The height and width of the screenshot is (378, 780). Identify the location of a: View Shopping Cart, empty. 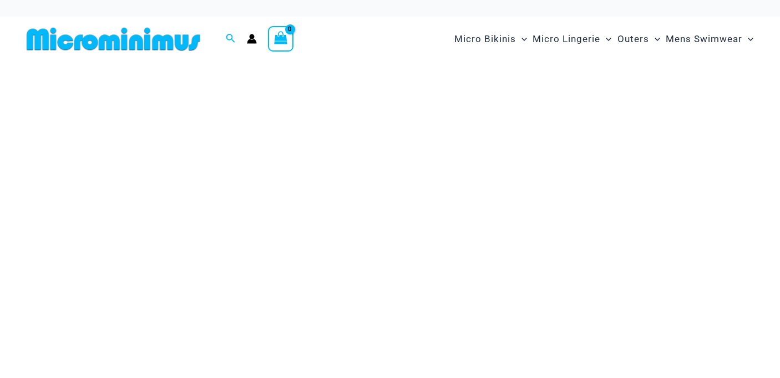
(281, 39).